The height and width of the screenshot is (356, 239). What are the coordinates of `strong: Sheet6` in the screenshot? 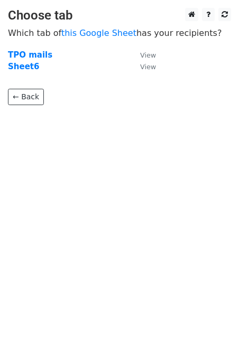 It's located at (23, 67).